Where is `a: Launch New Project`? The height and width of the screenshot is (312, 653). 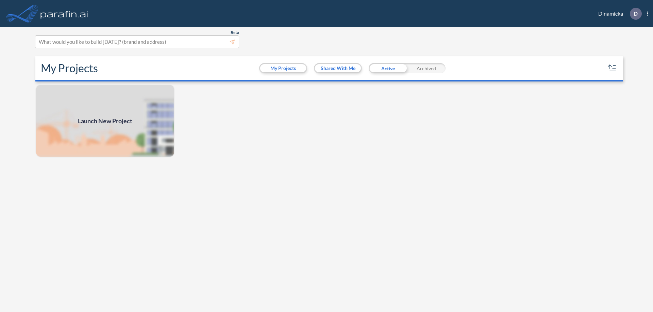
a: Launch New Project is located at coordinates (105, 121).